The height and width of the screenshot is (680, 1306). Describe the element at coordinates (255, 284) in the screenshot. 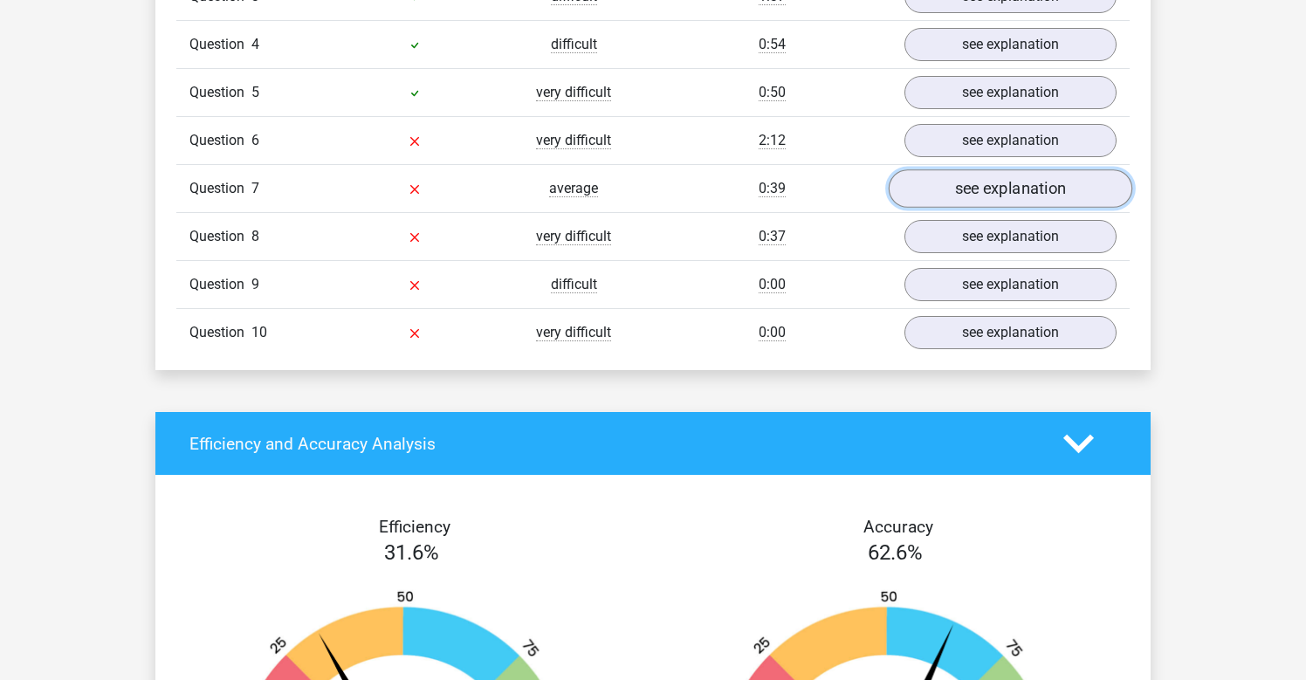

I see `span: 9` at that location.